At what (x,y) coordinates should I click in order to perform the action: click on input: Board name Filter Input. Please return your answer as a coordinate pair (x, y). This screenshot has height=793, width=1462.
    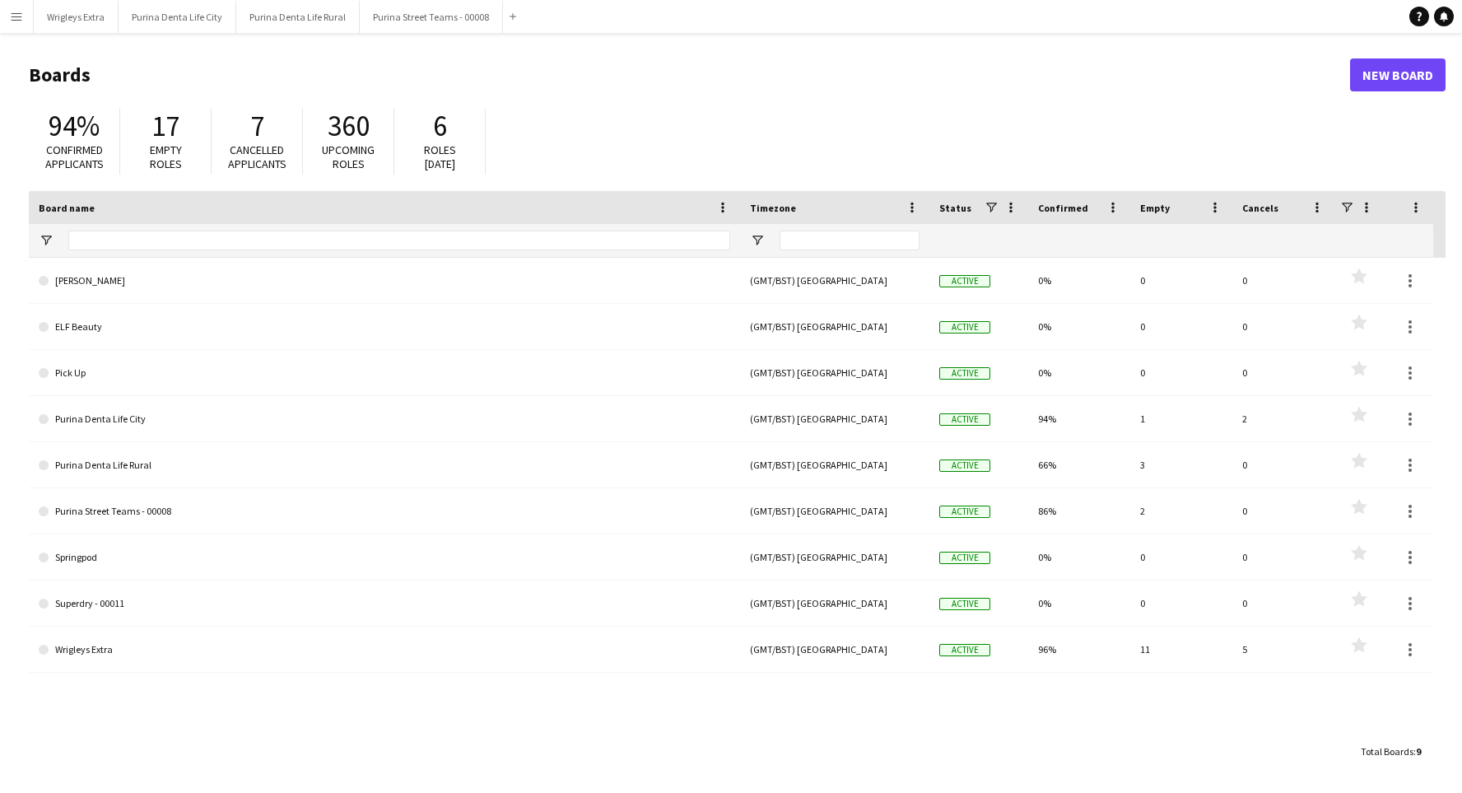
    Looking at the image, I should click on (399, 240).